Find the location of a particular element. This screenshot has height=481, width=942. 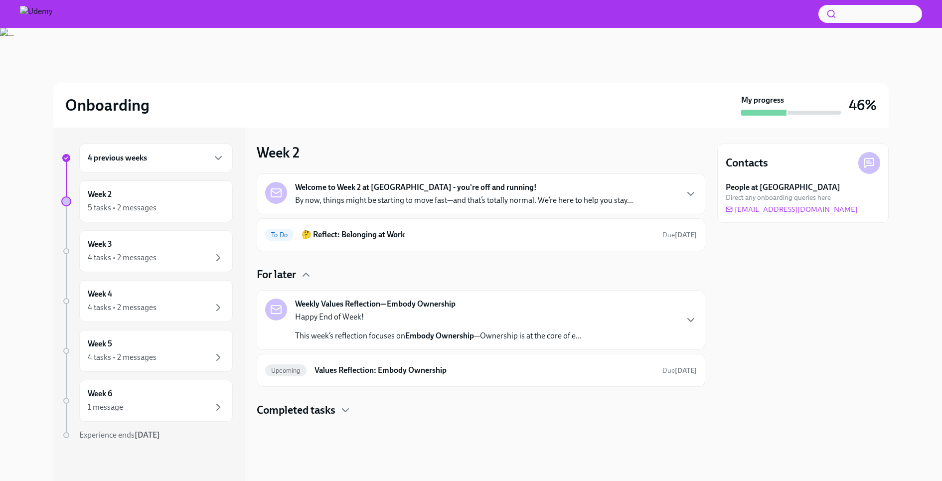

a: Week 34 tasks • 2 messages is located at coordinates (147, 251).